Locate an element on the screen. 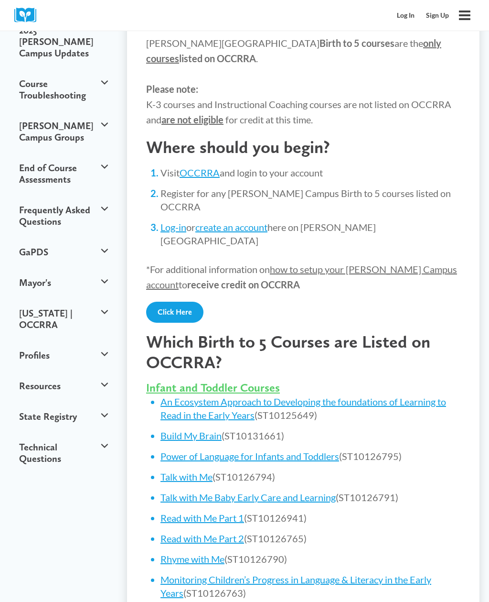  button: GaPDS is located at coordinates (64, 252).